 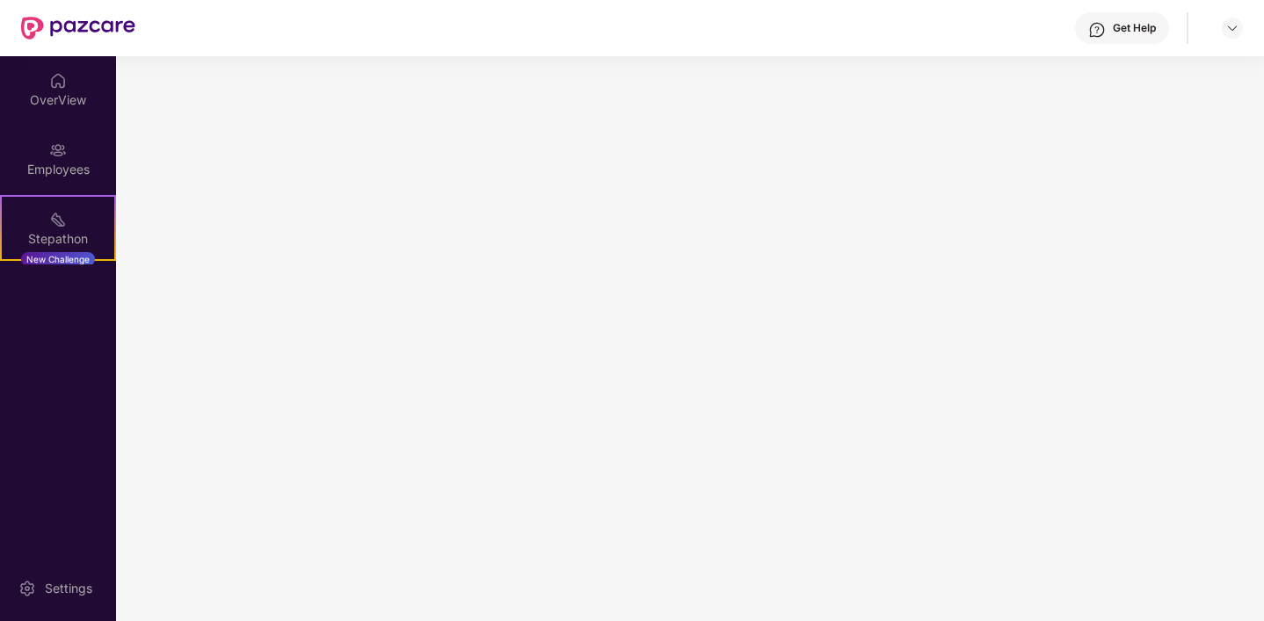 I want to click on div: New Challenge, so click(x=58, y=259).